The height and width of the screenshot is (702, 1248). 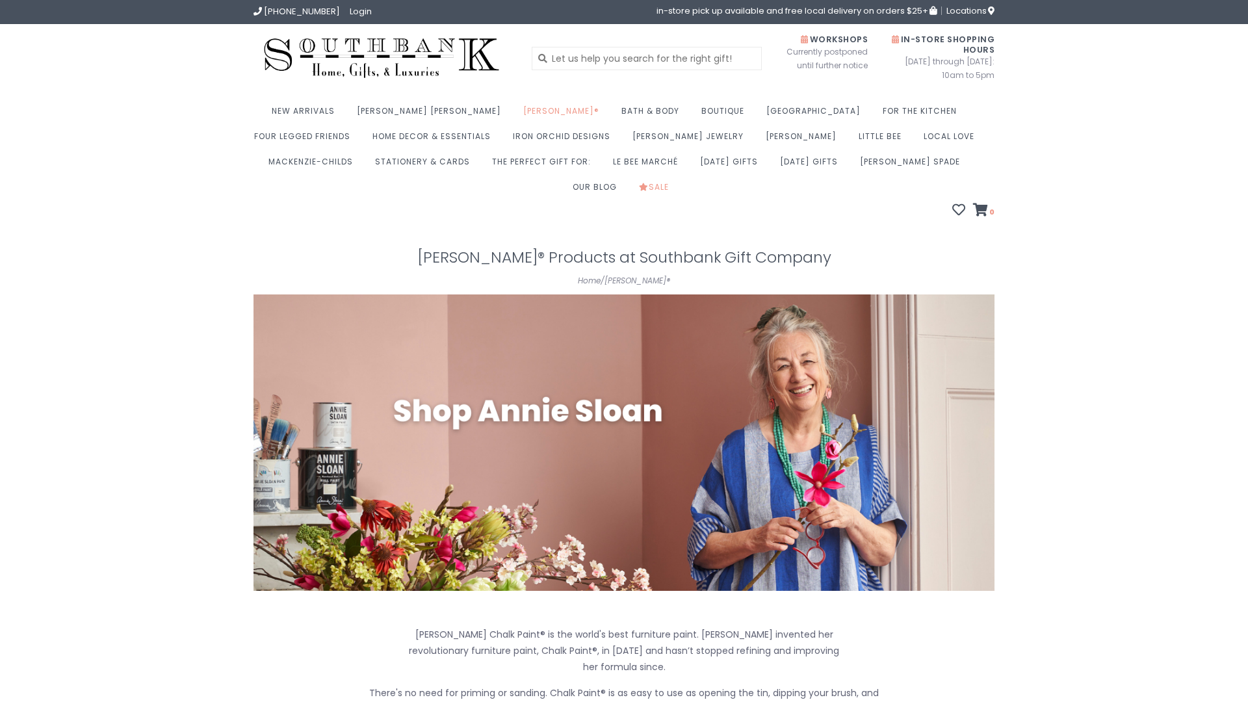 What do you see at coordinates (426, 165) in the screenshot?
I see `a: Stationery & Cards` at bounding box center [426, 165].